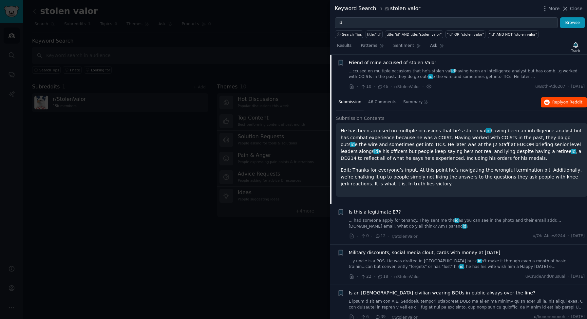 The height and width of the screenshot is (319, 587). Describe the element at coordinates (576, 51) in the screenshot. I see `div: Track` at that location.